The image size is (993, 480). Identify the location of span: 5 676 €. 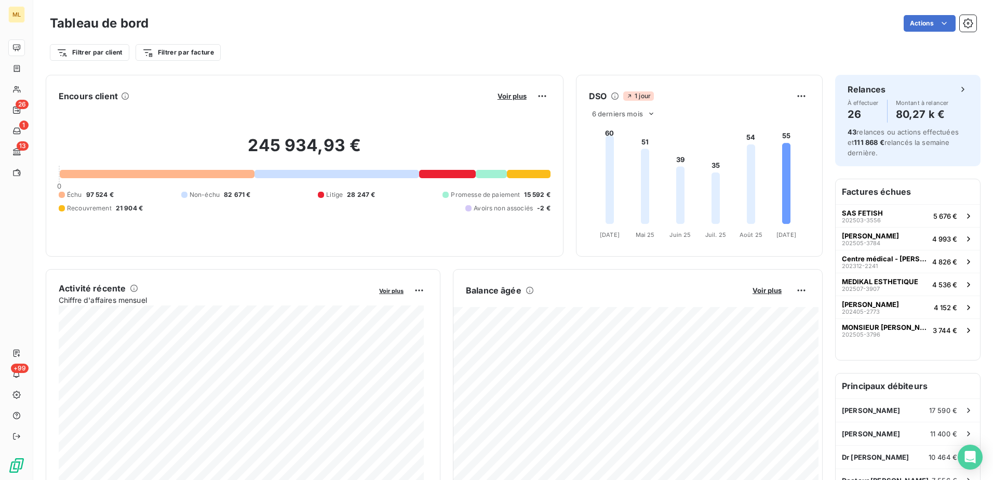
(945, 216).